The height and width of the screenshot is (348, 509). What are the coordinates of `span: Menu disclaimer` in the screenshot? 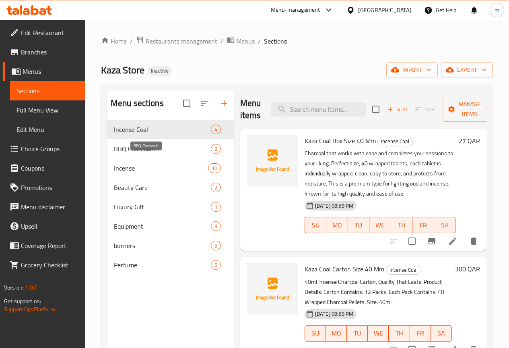 It's located at (50, 207).